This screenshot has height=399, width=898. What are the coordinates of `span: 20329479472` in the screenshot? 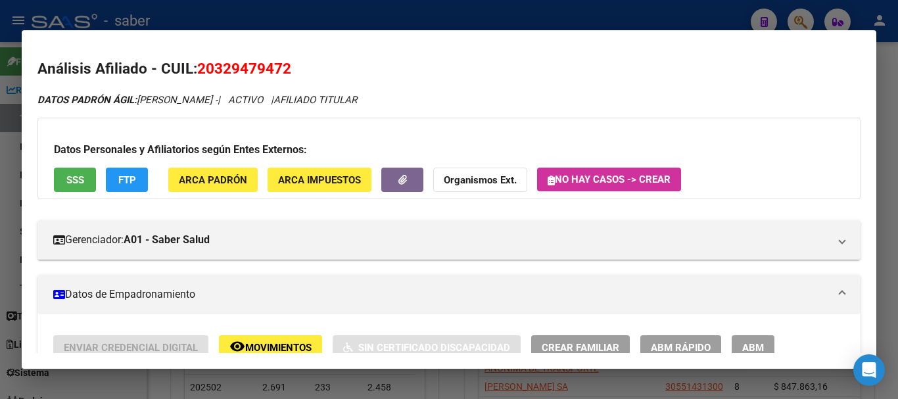 It's located at (244, 68).